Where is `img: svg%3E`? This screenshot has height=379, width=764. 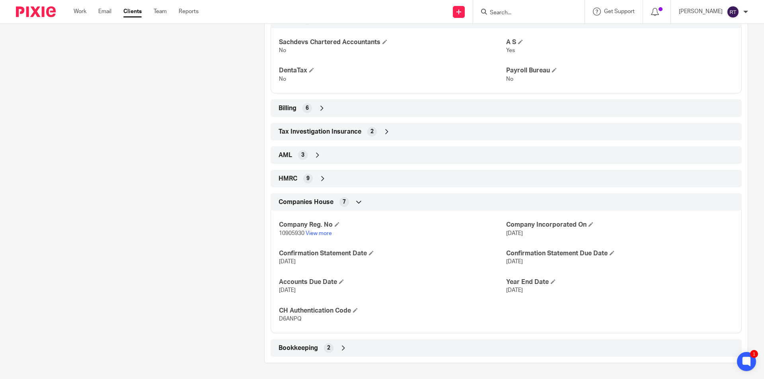 img: svg%3E is located at coordinates (733, 12).